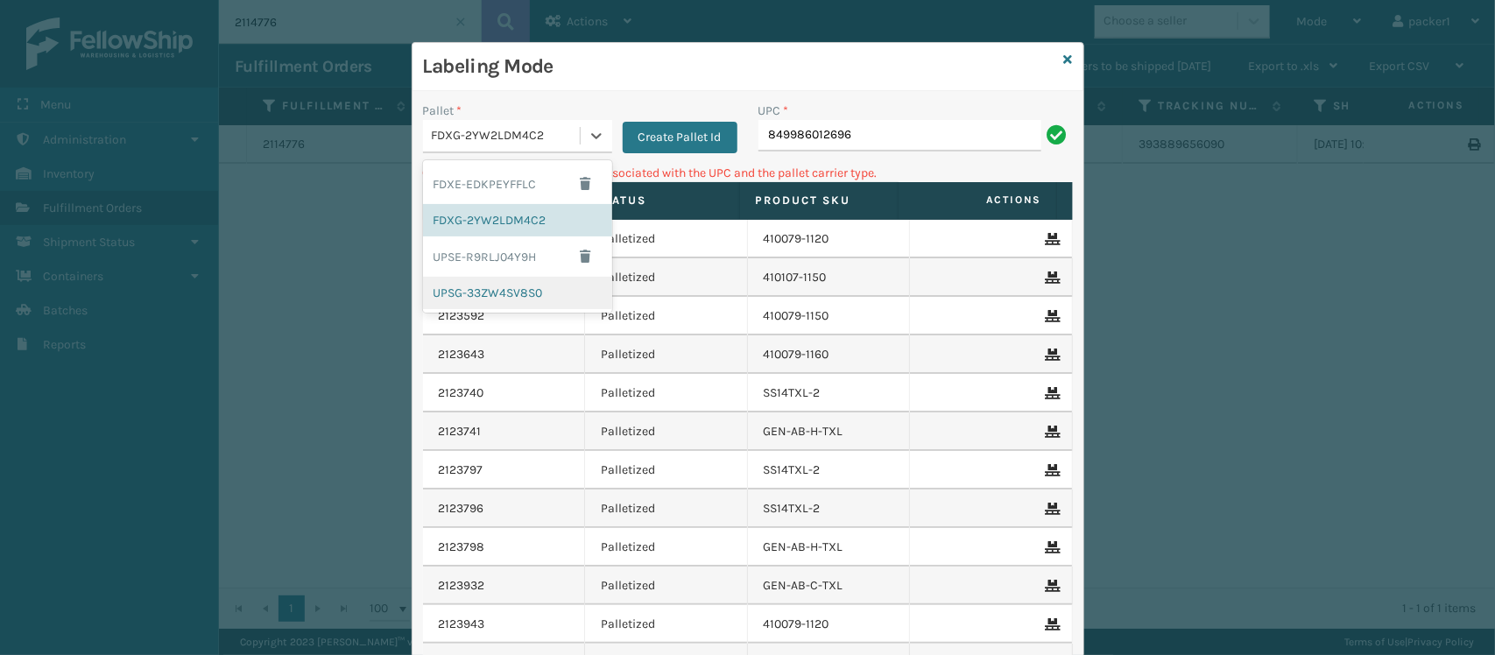 The height and width of the screenshot is (655, 1495). Describe the element at coordinates (442, 110) in the screenshot. I see `label: Pallet` at that location.